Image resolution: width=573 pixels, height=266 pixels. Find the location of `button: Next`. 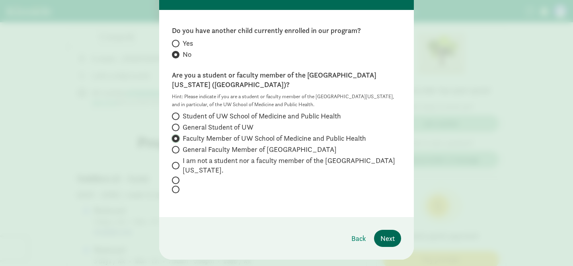

button: Next is located at coordinates (388, 238).